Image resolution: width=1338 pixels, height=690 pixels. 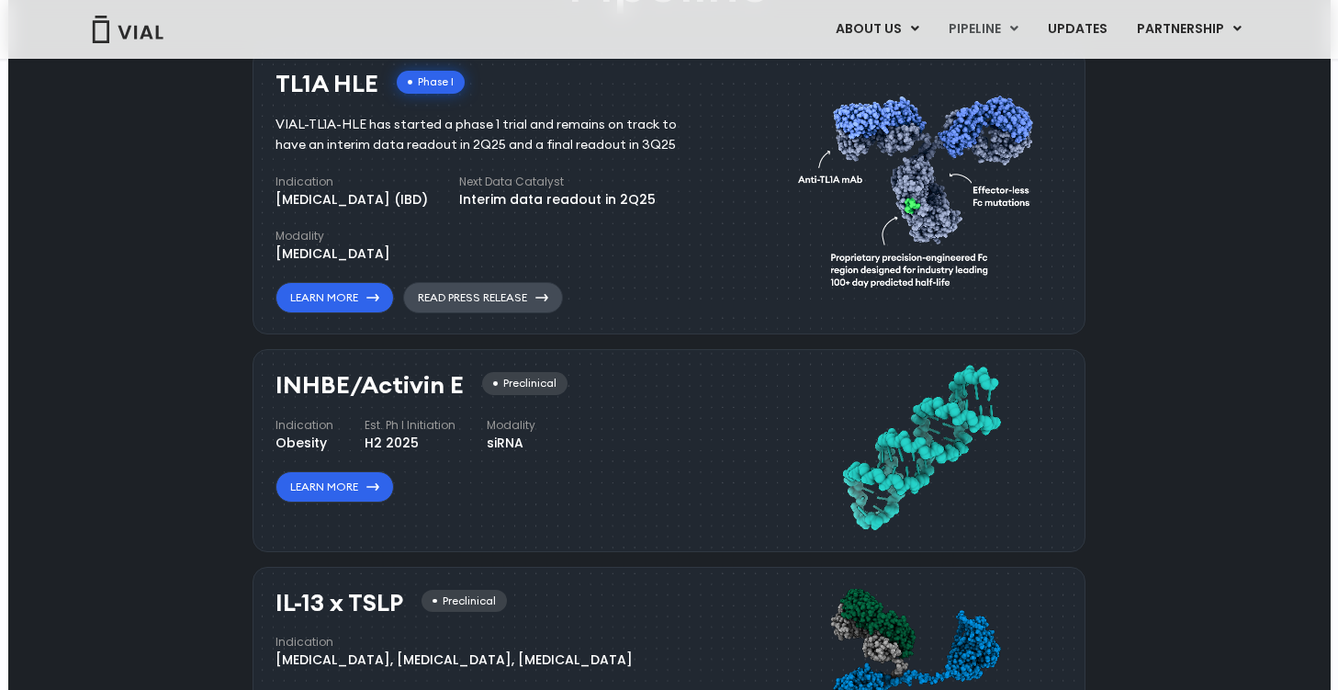 I want to click on img: TL1A antibody diagram., so click(x=921, y=187).